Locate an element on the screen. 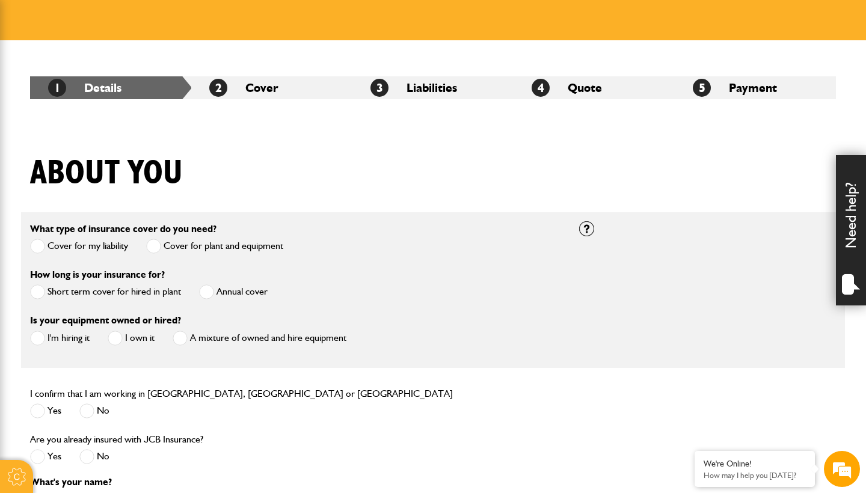 Image resolution: width=866 pixels, height=493 pixels. input: Enter your last name is located at coordinates (117, 125).